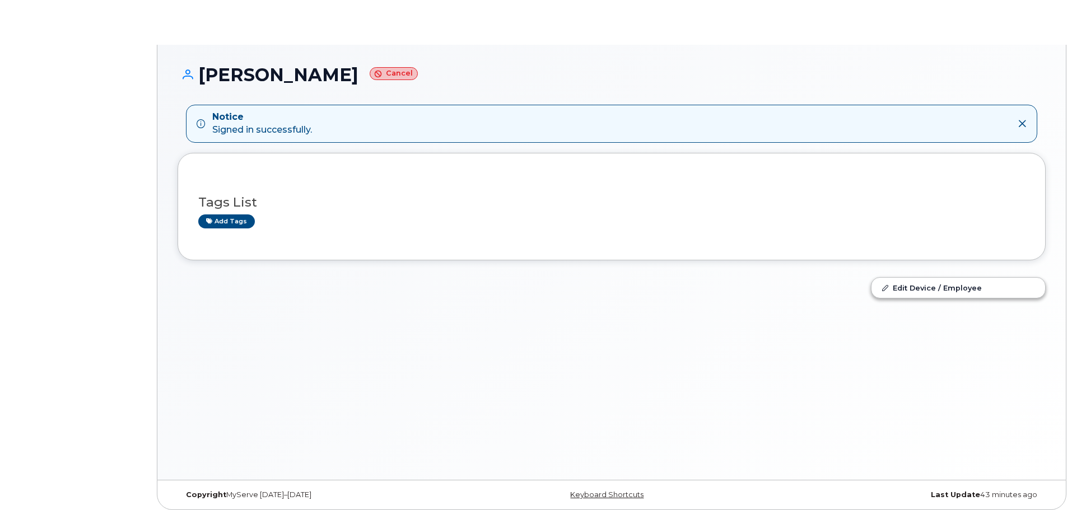 The image size is (1072, 510). I want to click on strong: Last Update, so click(956, 495).